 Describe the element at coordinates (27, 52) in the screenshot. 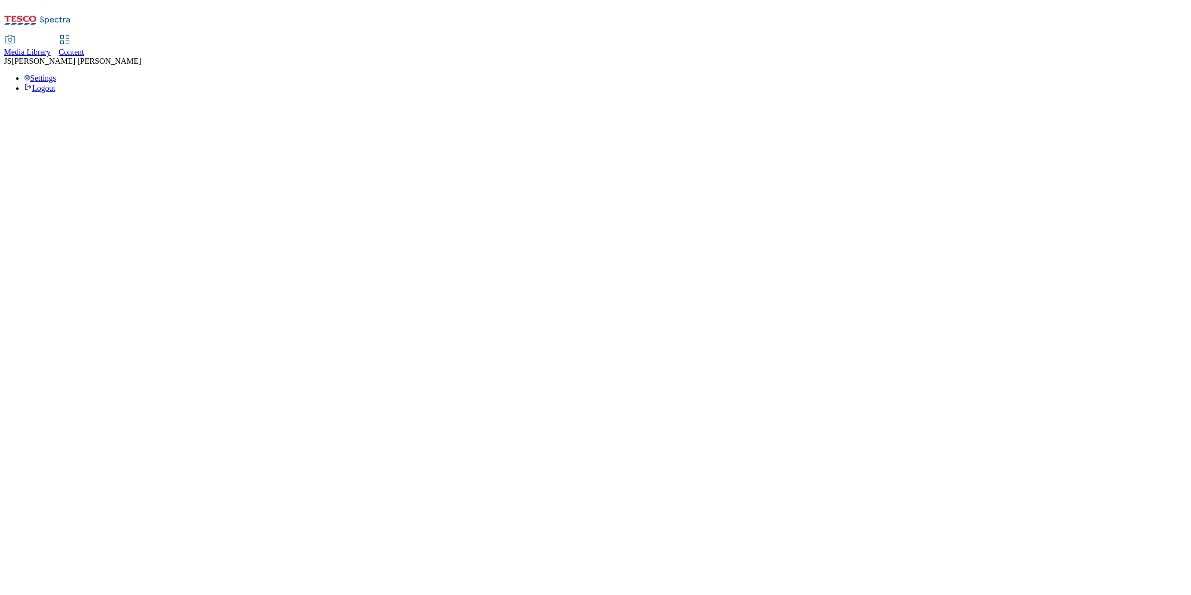

I see `span: Media Library` at that location.